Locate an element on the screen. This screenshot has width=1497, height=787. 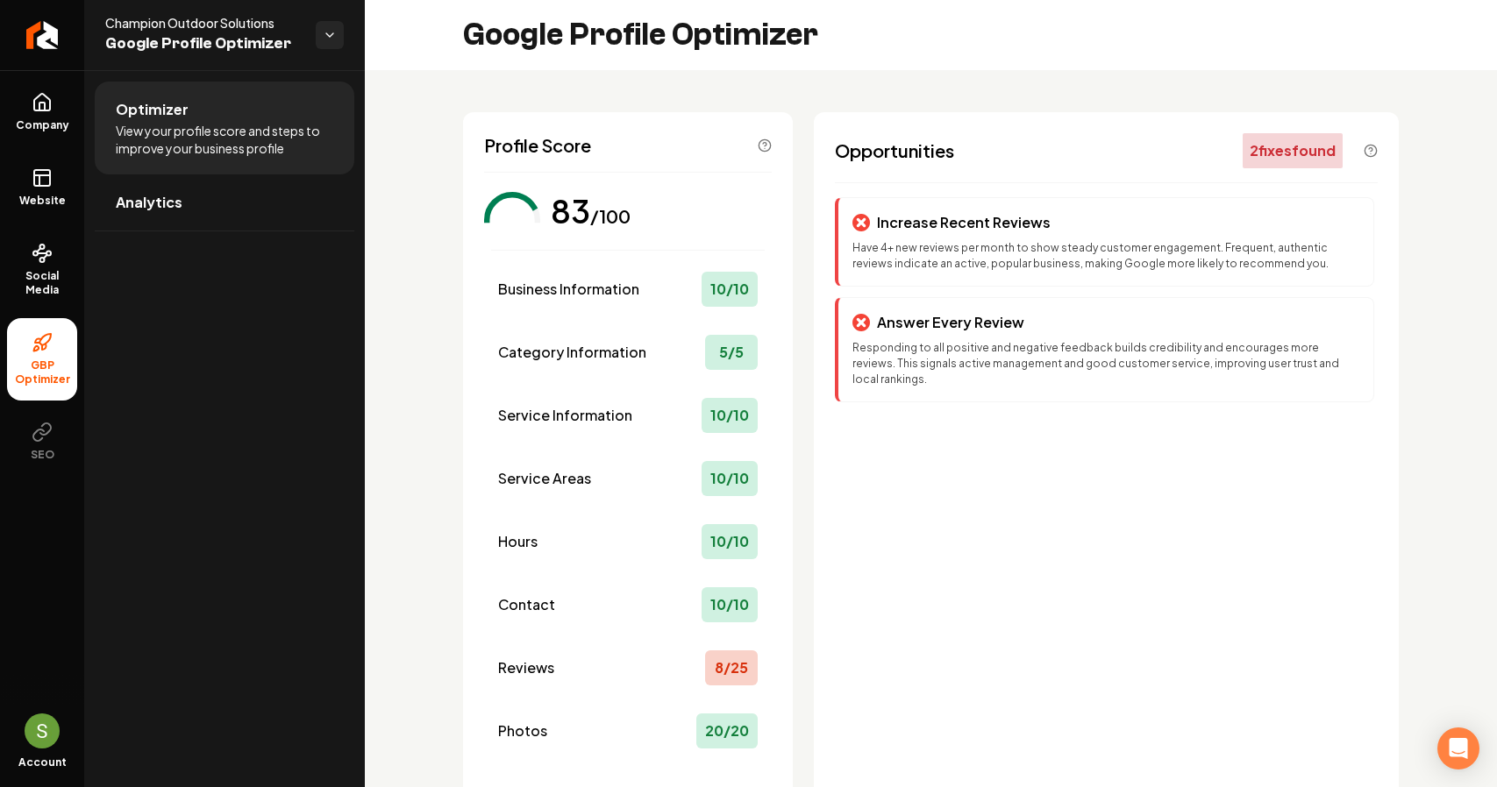
span: Champion Outdoor Solutions is located at coordinates (203, 23).